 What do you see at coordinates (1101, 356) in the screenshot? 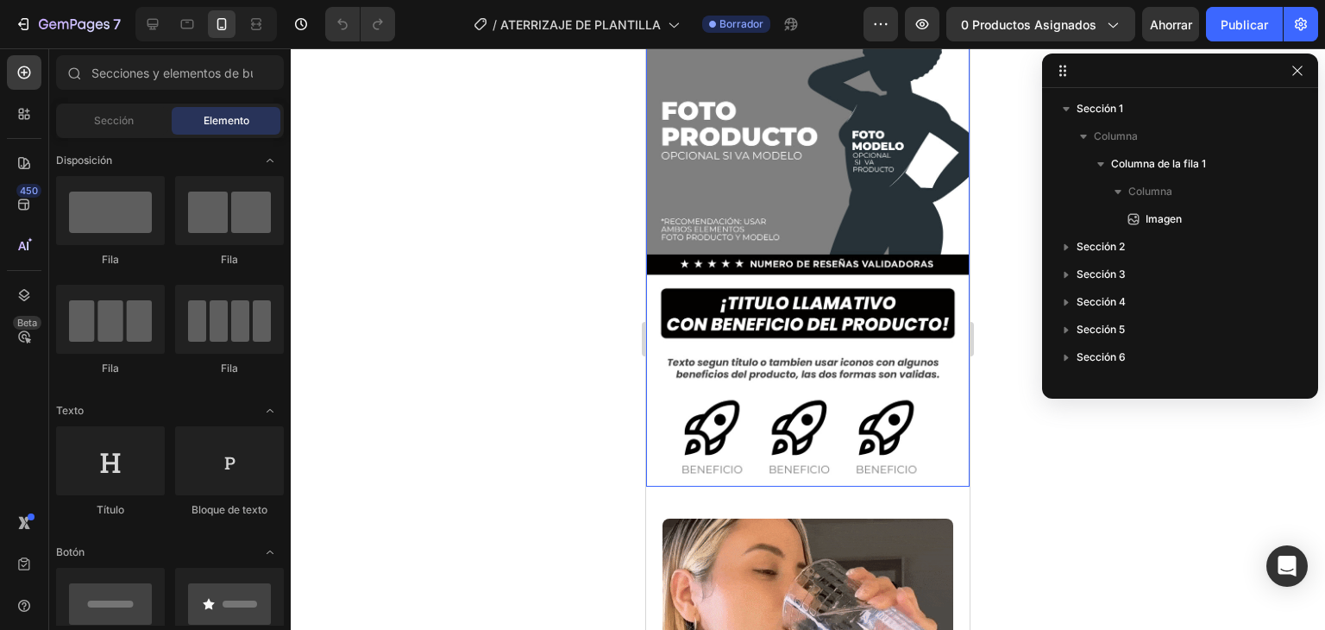
I see `font: Sección 6` at bounding box center [1101, 356].